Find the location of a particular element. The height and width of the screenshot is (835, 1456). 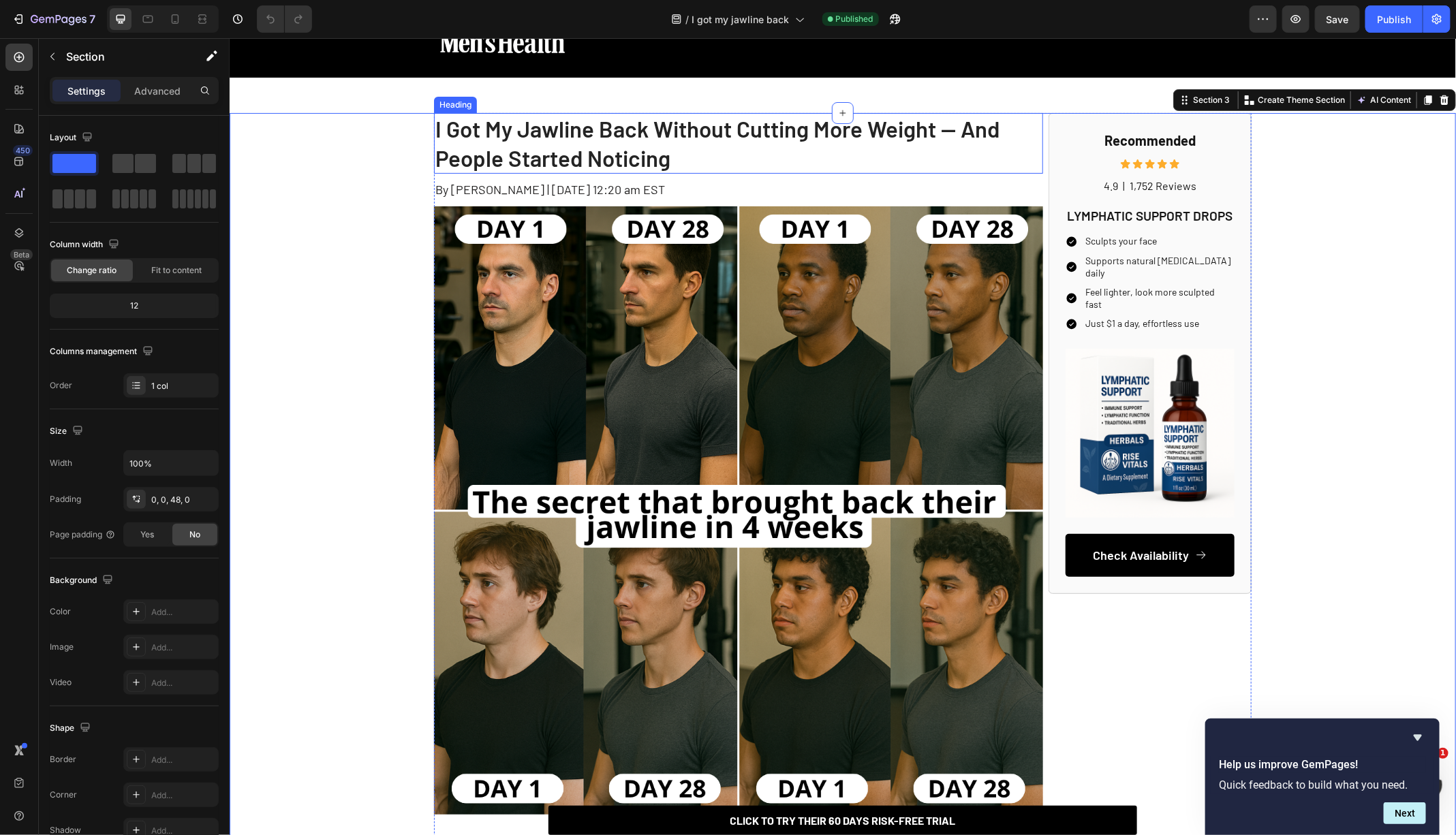

div: 0, 0, 48, 0 is located at coordinates (183, 500).